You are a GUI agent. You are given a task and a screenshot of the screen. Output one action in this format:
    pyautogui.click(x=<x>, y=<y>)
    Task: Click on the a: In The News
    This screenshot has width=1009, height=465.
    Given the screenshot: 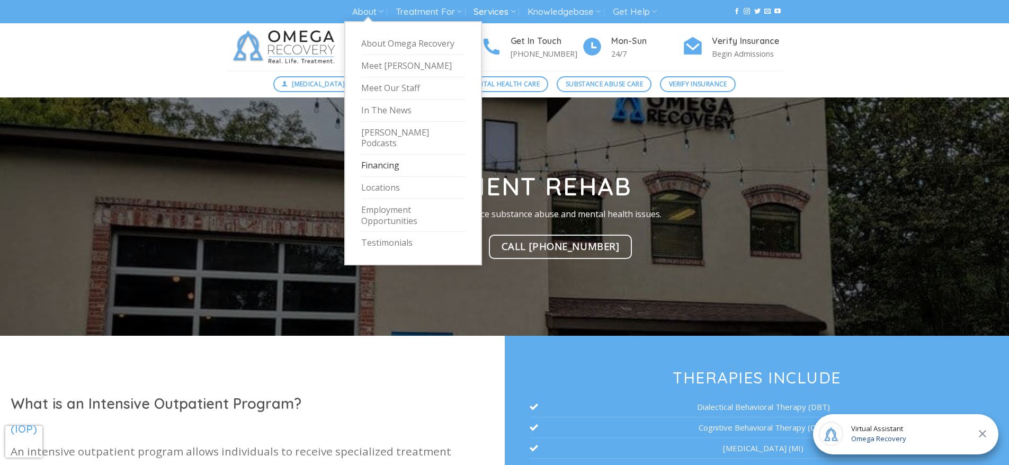 What is the action you would take?
    pyautogui.click(x=413, y=111)
    